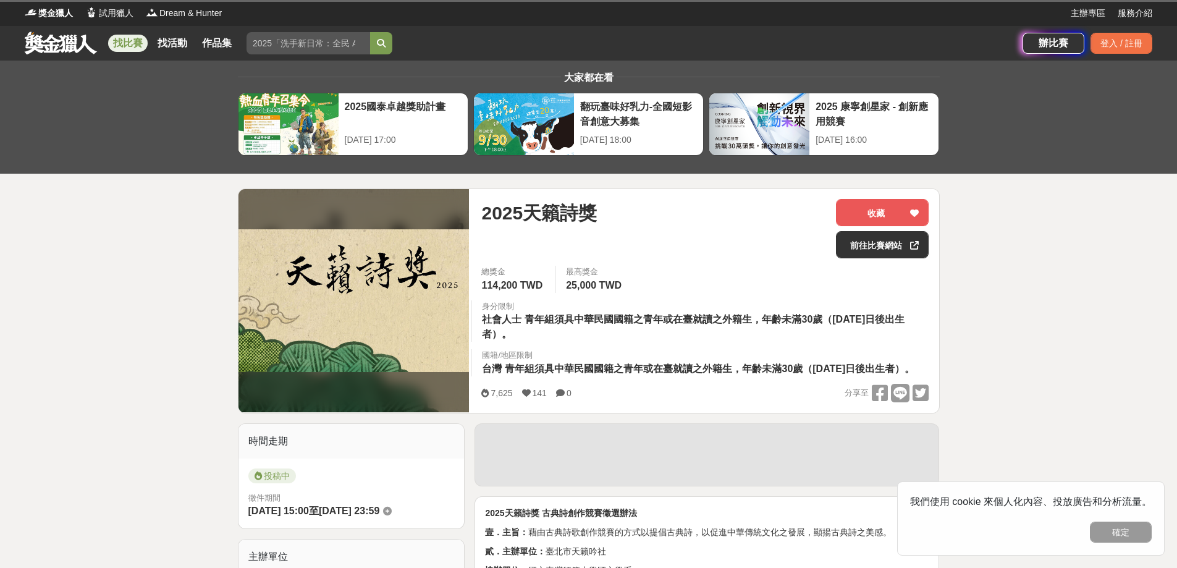 This screenshot has width=1177, height=568. I want to click on a: Logo試用獵人, so click(109, 13).